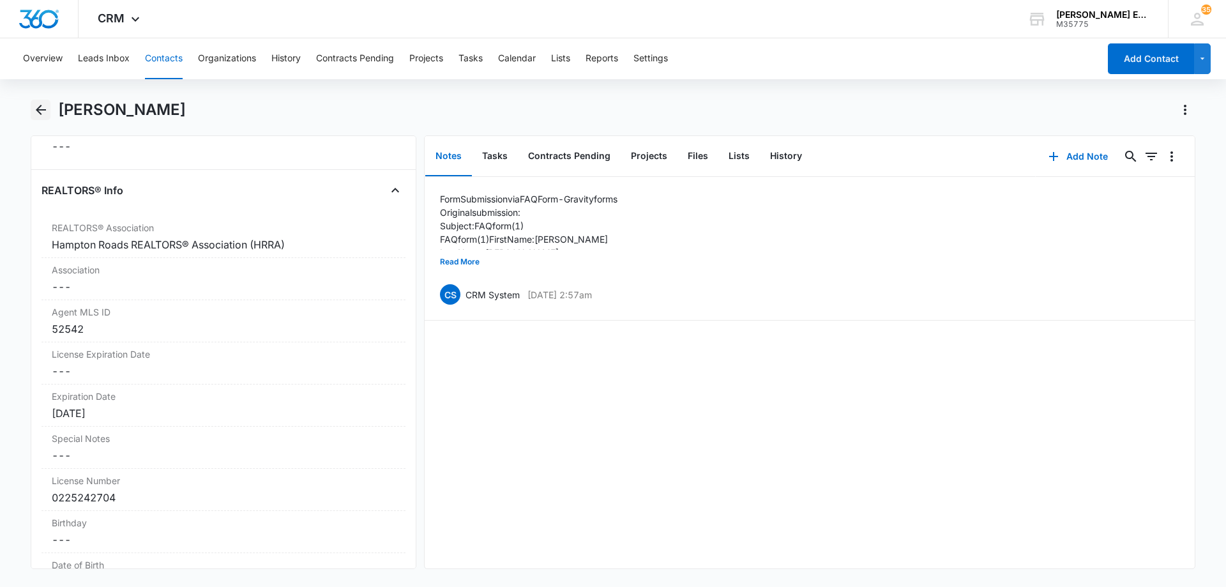  What do you see at coordinates (223, 363) in the screenshot?
I see `div: License Expiration Date---` at bounding box center [223, 363].